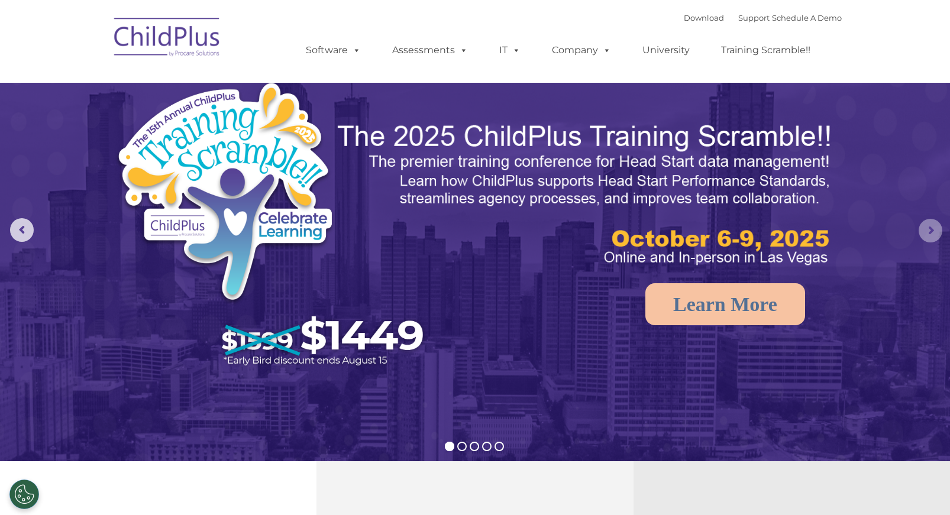 This screenshot has width=950, height=515. I want to click on a: University, so click(666, 50).